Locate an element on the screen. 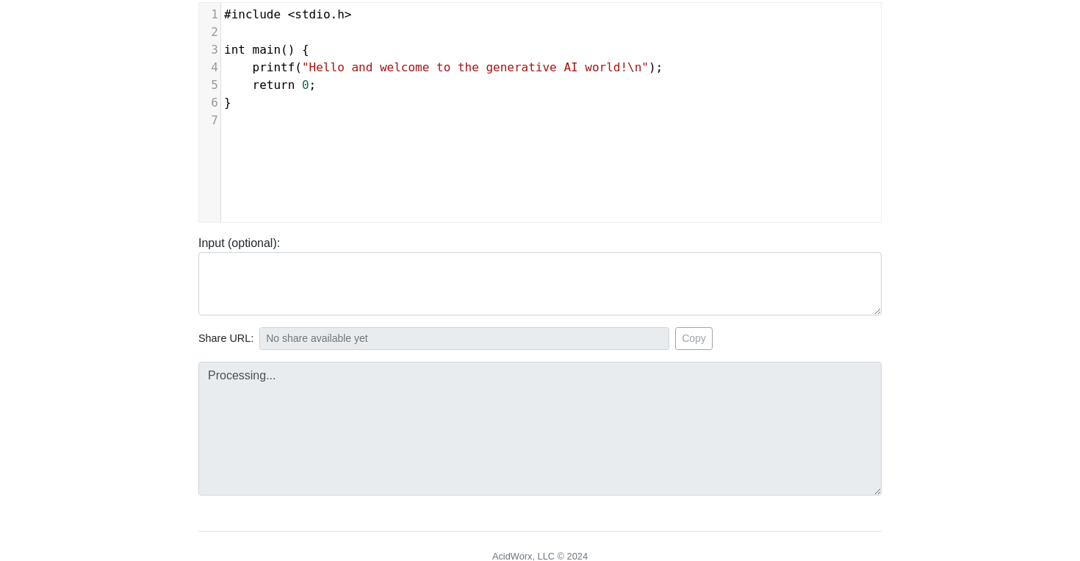 The width and height of the screenshot is (1080, 561). div: 3 is located at coordinates (209, 50).